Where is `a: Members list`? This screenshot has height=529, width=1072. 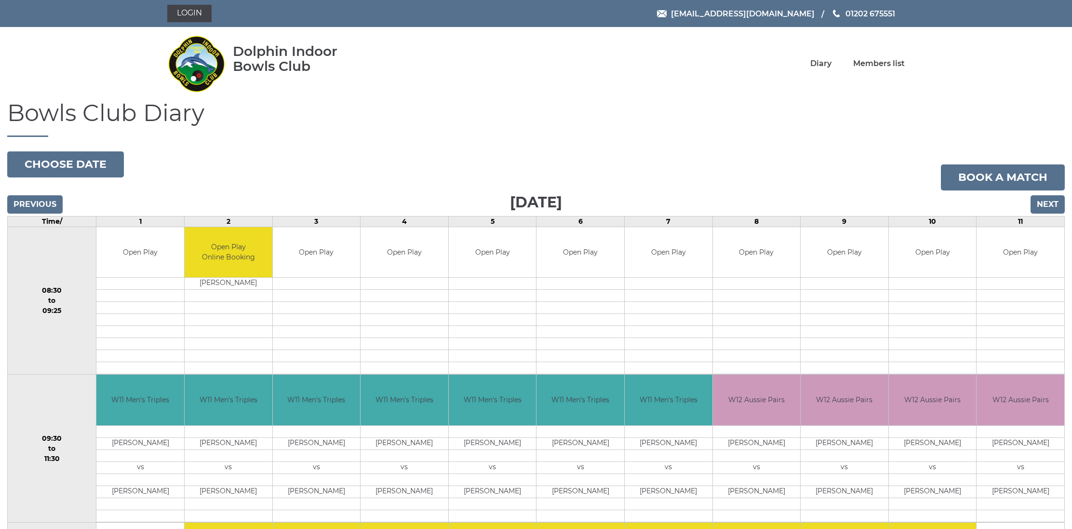
a: Members list is located at coordinates (879, 64).